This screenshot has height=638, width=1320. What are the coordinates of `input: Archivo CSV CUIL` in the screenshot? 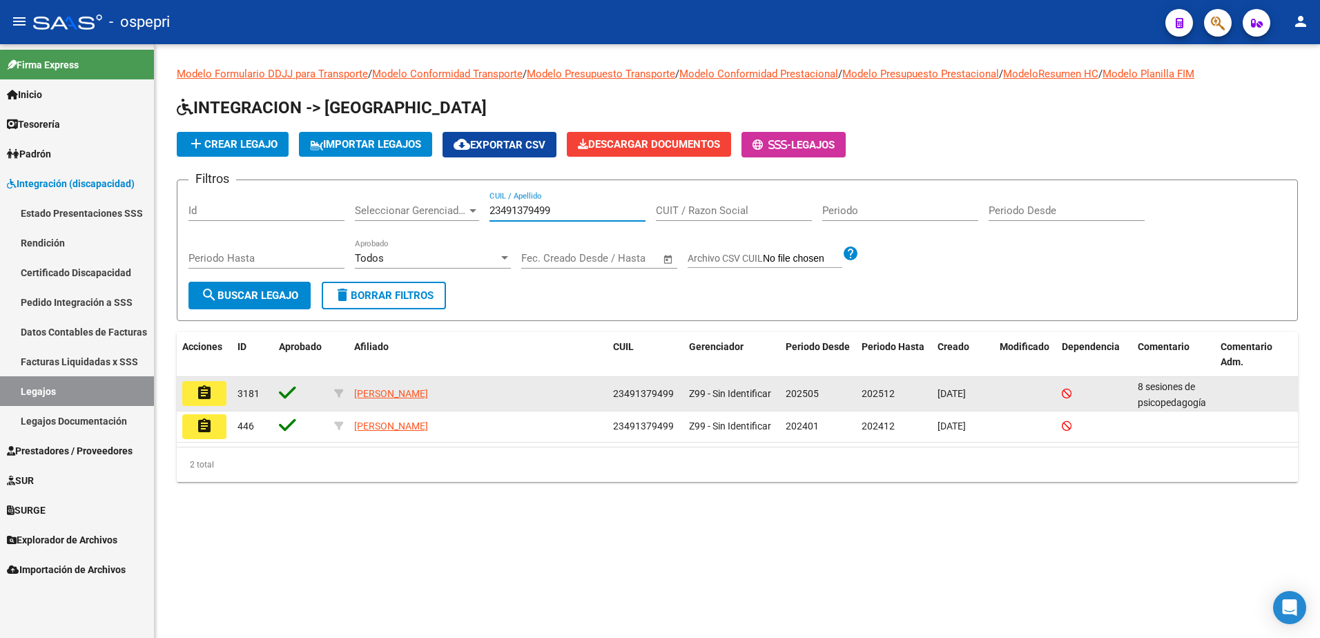 It's located at (802, 259).